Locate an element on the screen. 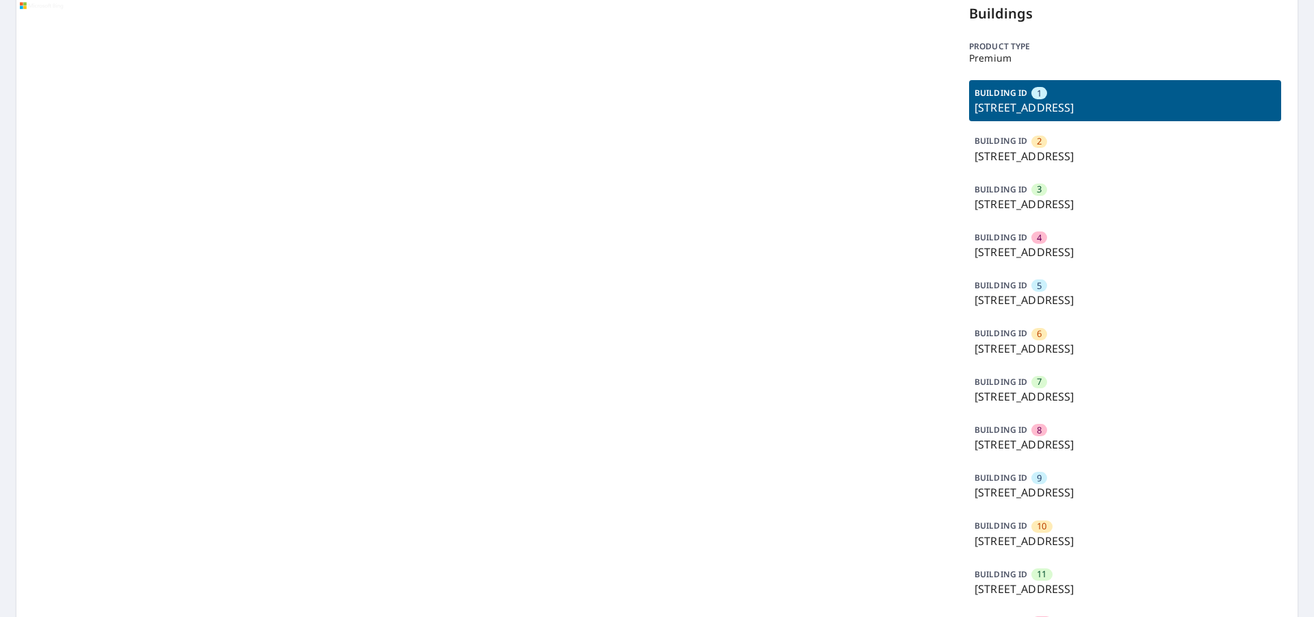 This screenshot has width=1314, height=617. span: 8 is located at coordinates (1039, 430).